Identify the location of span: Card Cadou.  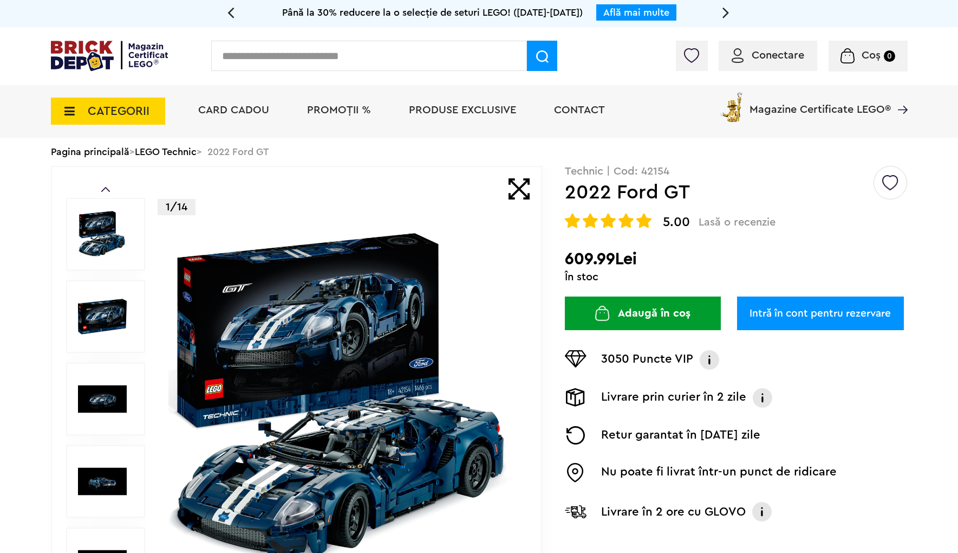
(234, 110).